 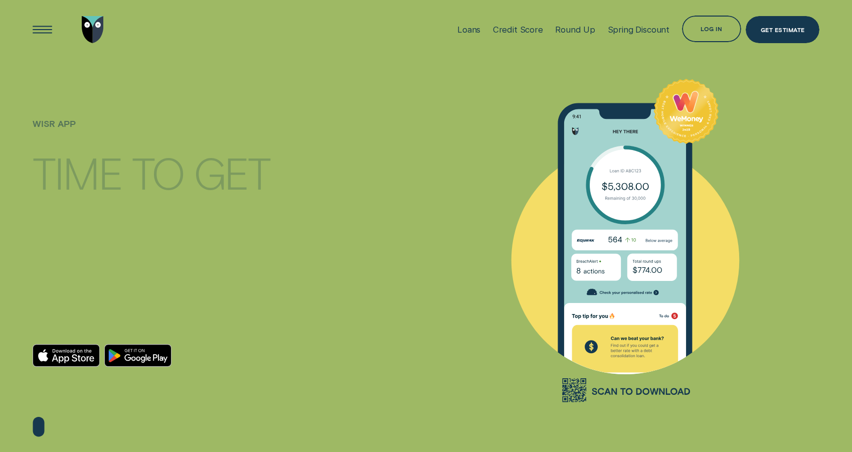 What do you see at coordinates (231, 173) in the screenshot?
I see `div: GET` at bounding box center [231, 173].